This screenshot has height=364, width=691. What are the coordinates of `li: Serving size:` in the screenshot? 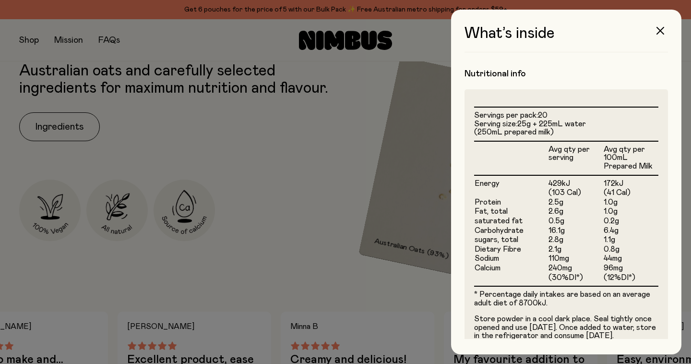 It's located at (566, 128).